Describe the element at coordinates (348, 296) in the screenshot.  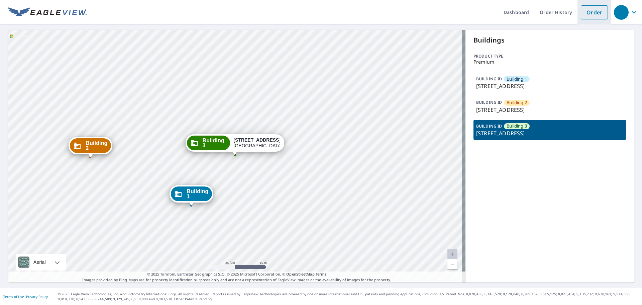
I see `p: © 2025 Eagle View Technologies, Inc. and Pictometry International Corp. All Rights Reserved. Repo...` at that location.